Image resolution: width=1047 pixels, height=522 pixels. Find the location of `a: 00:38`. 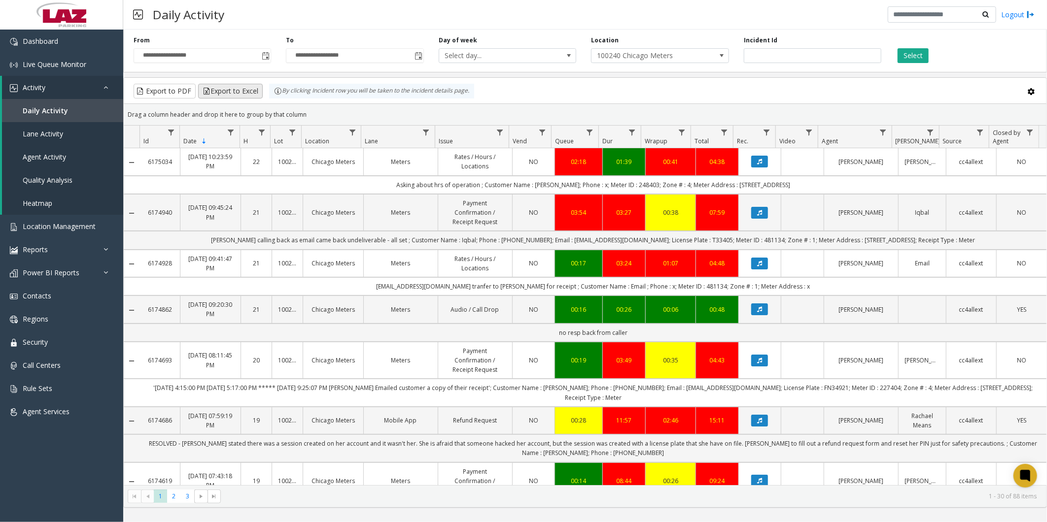

a: 00:38 is located at coordinates (670, 212).